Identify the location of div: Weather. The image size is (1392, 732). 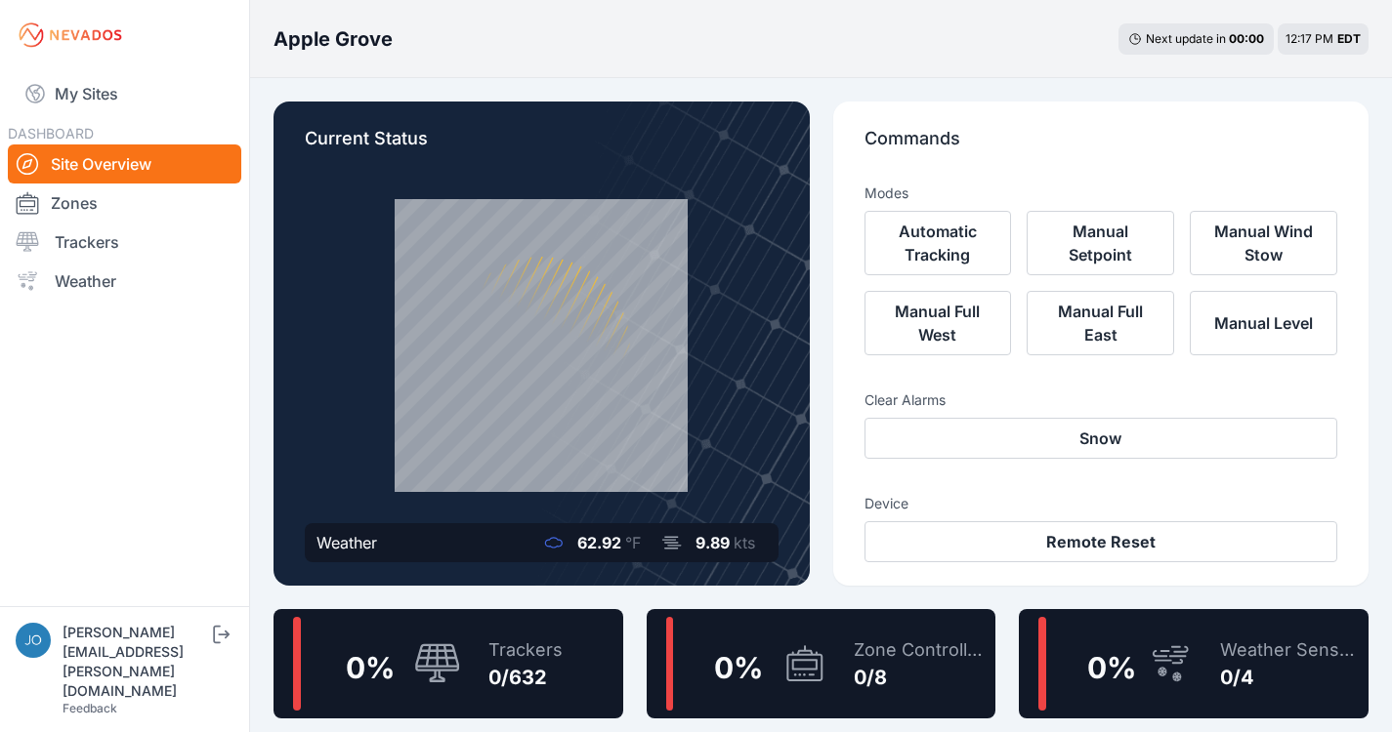
(347, 543).